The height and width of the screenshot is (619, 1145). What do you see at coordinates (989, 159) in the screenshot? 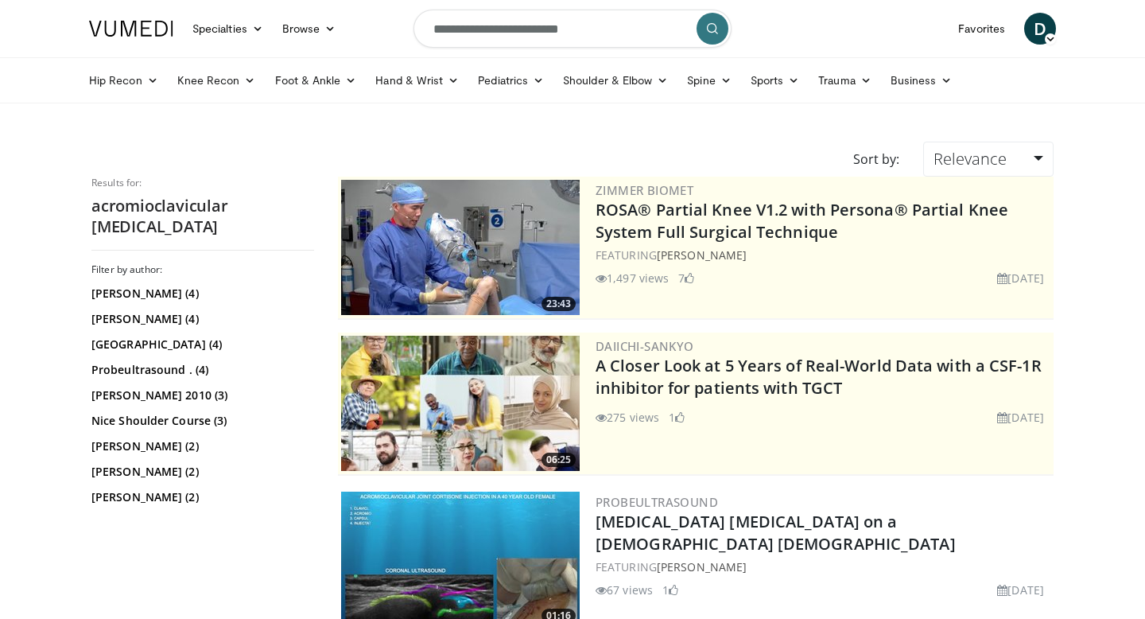
I see `a: Relevance` at bounding box center [989, 159].